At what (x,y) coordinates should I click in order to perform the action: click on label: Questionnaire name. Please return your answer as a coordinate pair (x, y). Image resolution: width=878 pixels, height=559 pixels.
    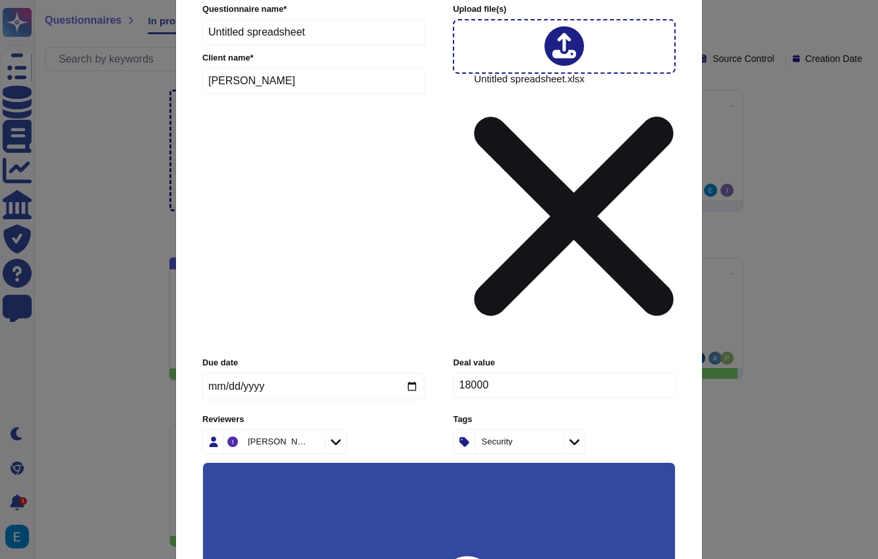
    Looking at the image, I should click on (314, 9).